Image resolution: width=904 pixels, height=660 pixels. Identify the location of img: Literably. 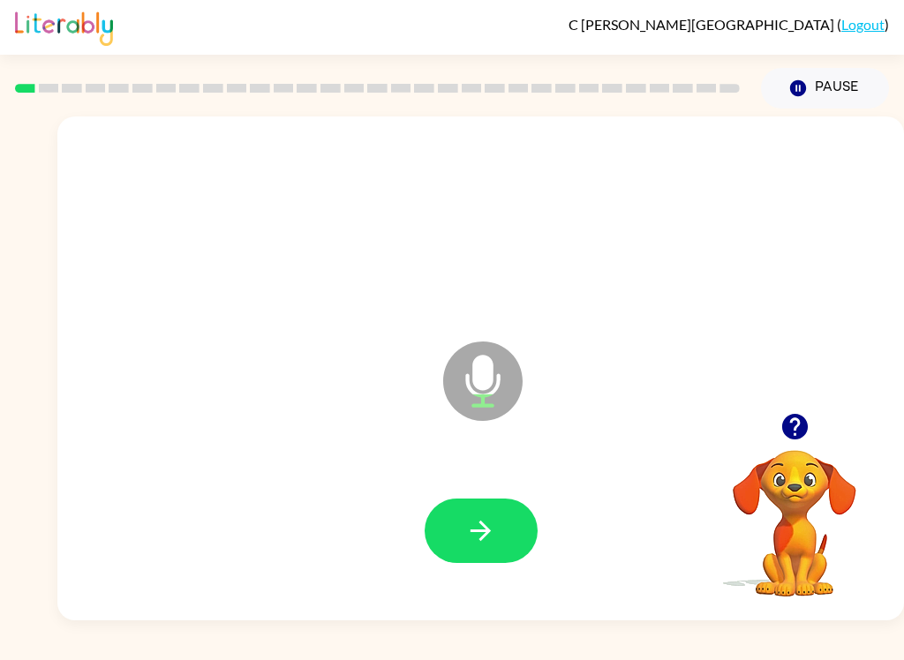
(64, 26).